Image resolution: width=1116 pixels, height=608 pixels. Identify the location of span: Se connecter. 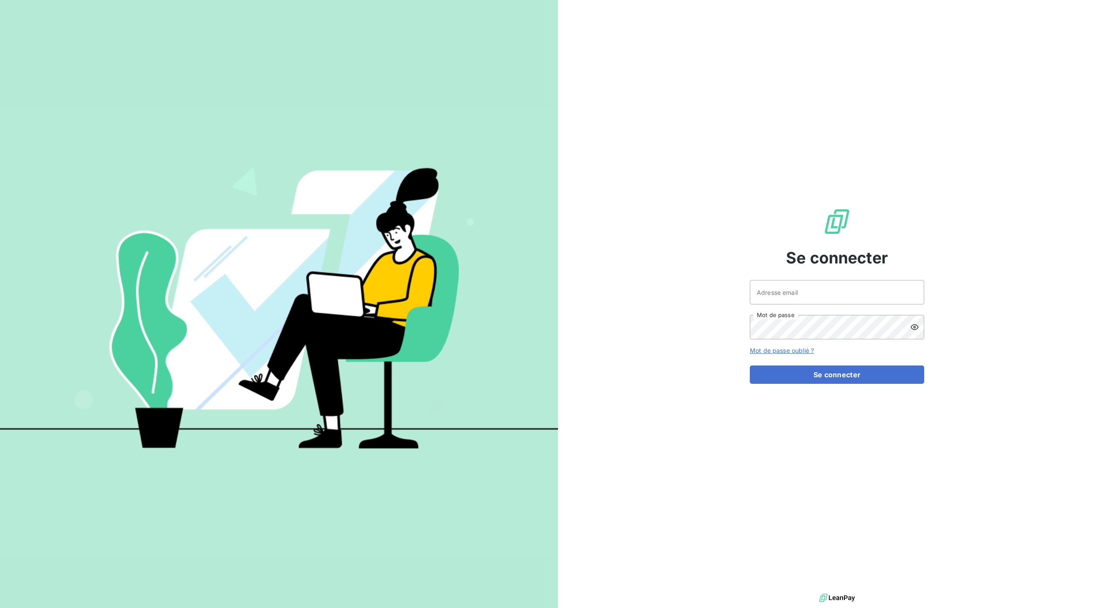
(837, 258).